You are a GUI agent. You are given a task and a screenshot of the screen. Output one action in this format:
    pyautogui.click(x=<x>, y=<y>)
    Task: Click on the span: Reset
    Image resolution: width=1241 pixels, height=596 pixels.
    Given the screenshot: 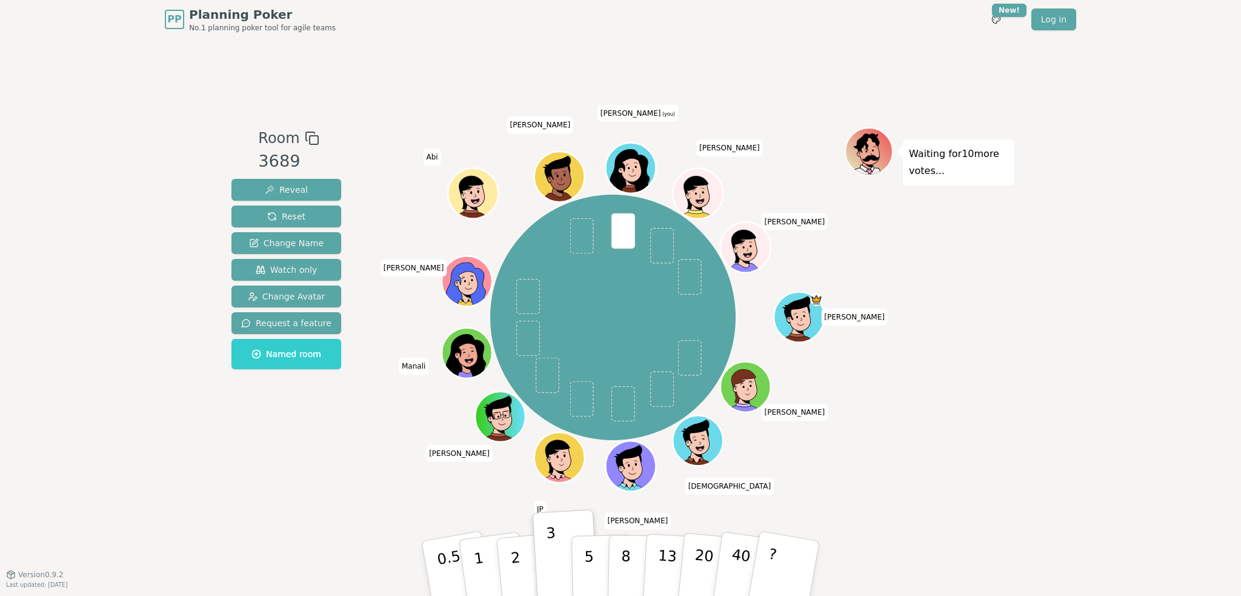 What is the action you would take?
    pyautogui.click(x=286, y=216)
    